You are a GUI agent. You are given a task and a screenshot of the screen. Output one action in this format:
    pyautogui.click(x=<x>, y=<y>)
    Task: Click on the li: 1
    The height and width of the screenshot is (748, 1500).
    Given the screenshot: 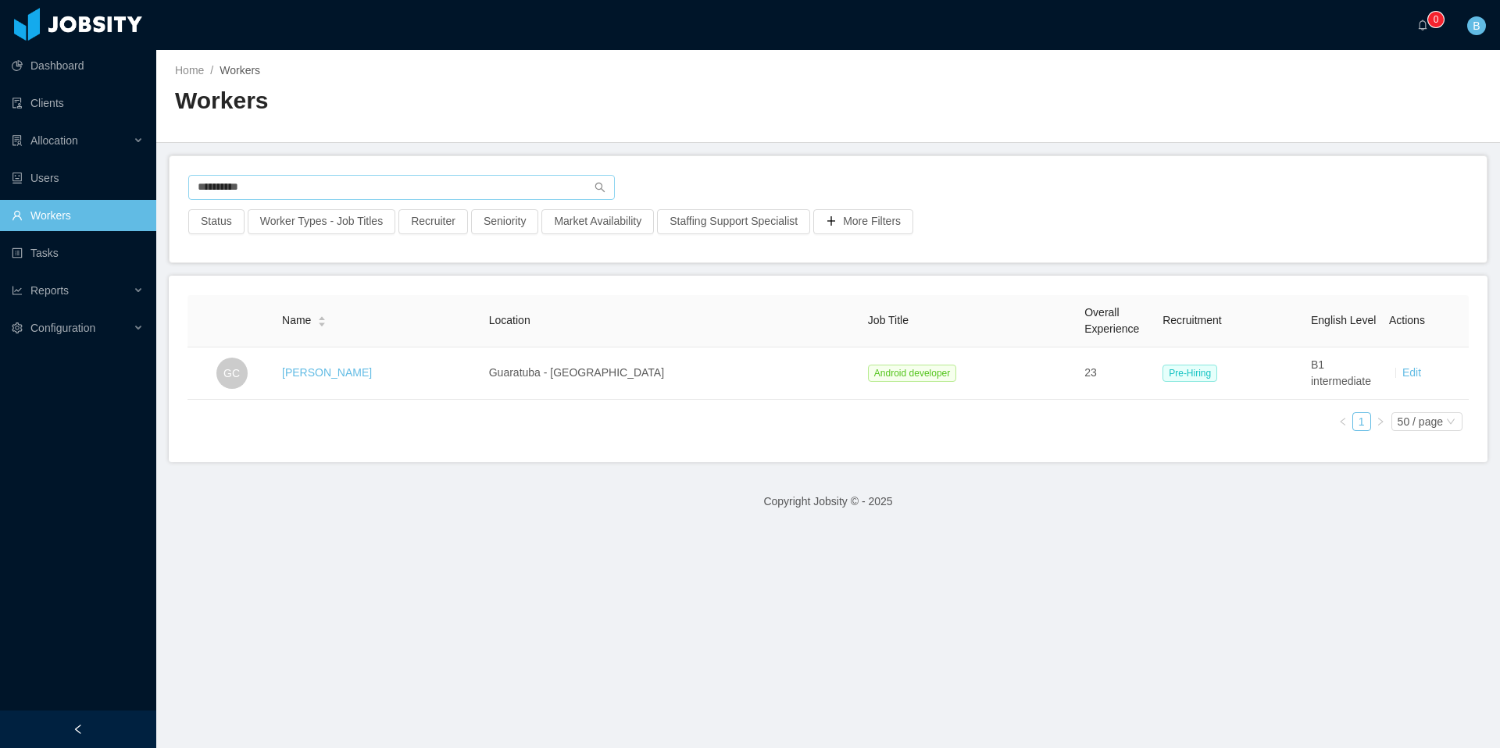 What is the action you would take?
    pyautogui.click(x=1362, y=422)
    